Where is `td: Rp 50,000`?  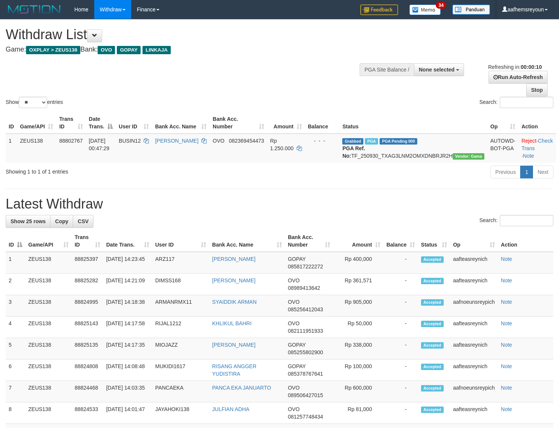 td: Rp 50,000 is located at coordinates (358, 327).